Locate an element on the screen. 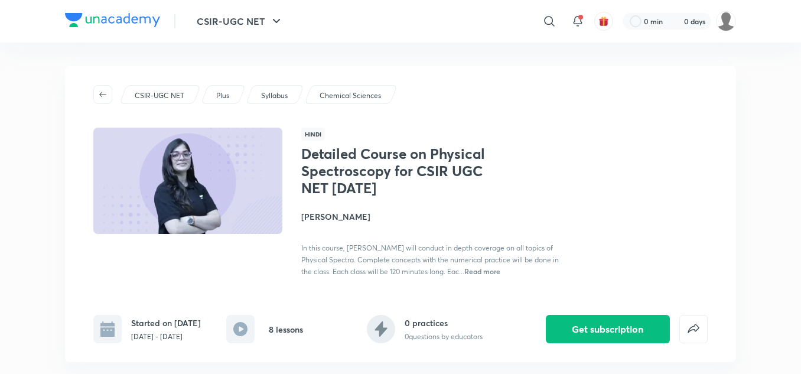 The image size is (801, 374). p: CSIR-UGC NET is located at coordinates (160, 96).